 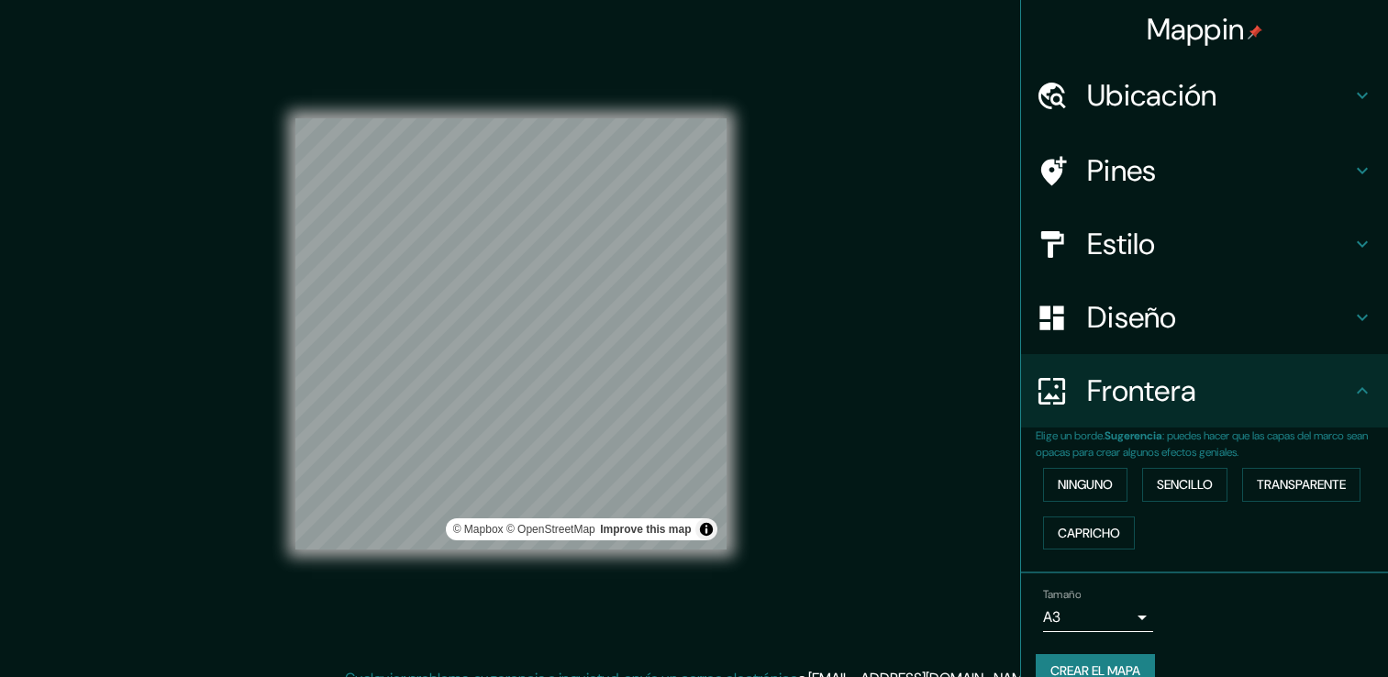 What do you see at coordinates (1219, 391) in the screenshot?
I see `h4: Frontera` at bounding box center [1219, 391].